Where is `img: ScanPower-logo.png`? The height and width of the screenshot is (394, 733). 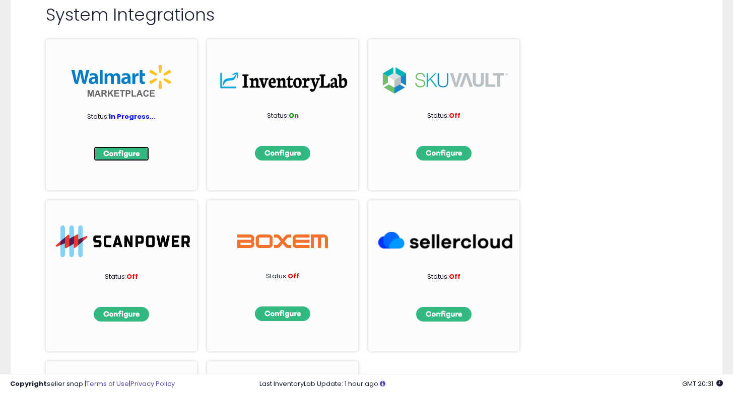 img: ScanPower-logo.png is located at coordinates (123, 241).